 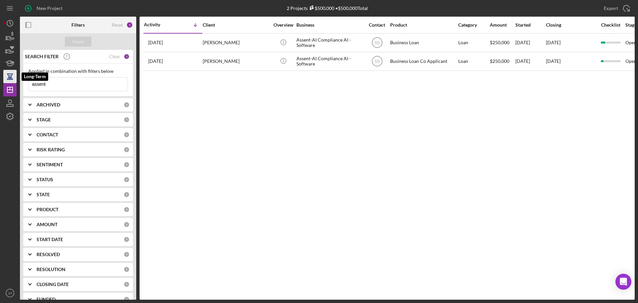 What do you see at coordinates (48, 209) in the screenshot?
I see `b: PRODUCT` at bounding box center [48, 209].